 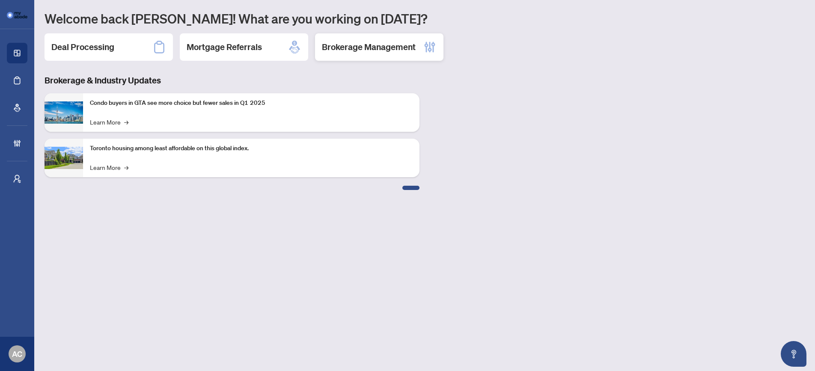 What do you see at coordinates (251, 103) in the screenshot?
I see `p: Condo buyers in GTA see more choice but fewer sales in Q1 2025` at bounding box center [251, 103].